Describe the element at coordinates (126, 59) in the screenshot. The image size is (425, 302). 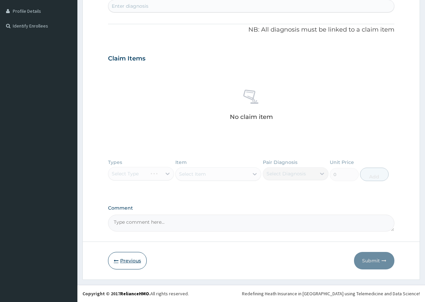
I see `h3: Claim Items` at that location.